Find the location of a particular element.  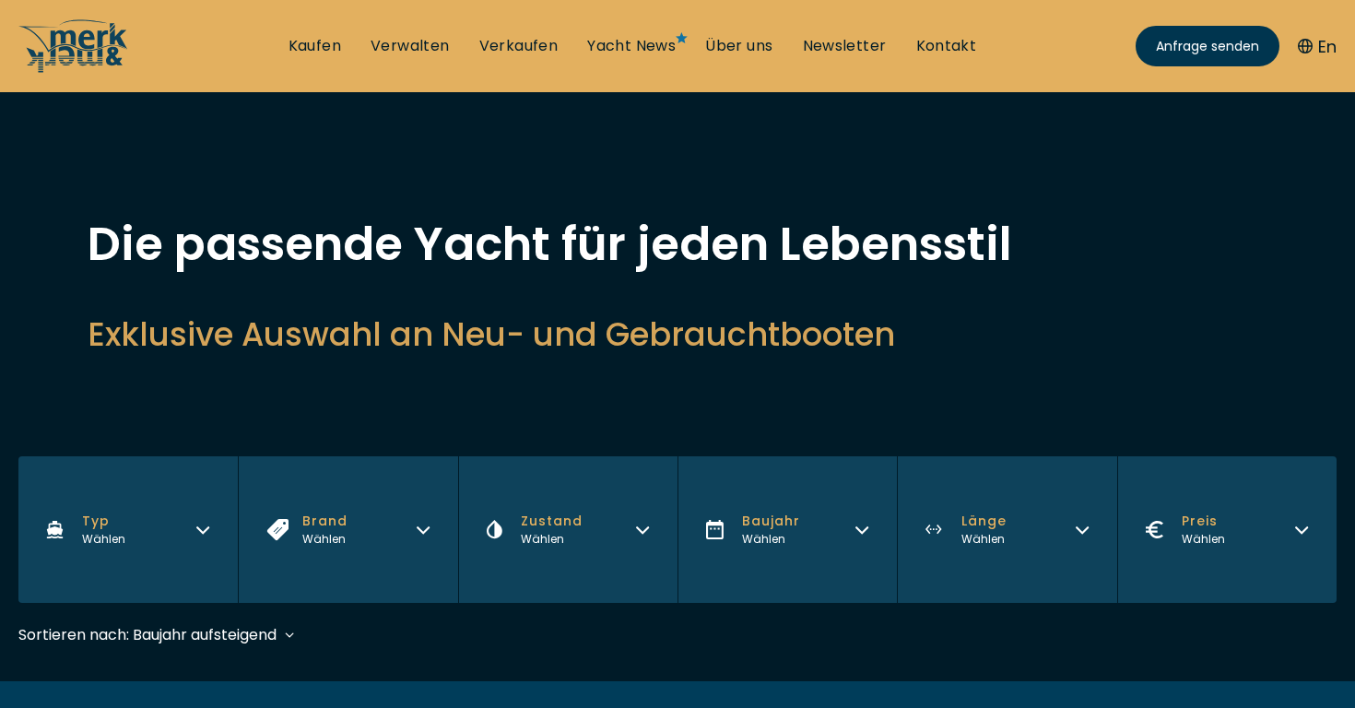

div: Sortieren nach: Baujahr aufsteigend is located at coordinates (147, 634).